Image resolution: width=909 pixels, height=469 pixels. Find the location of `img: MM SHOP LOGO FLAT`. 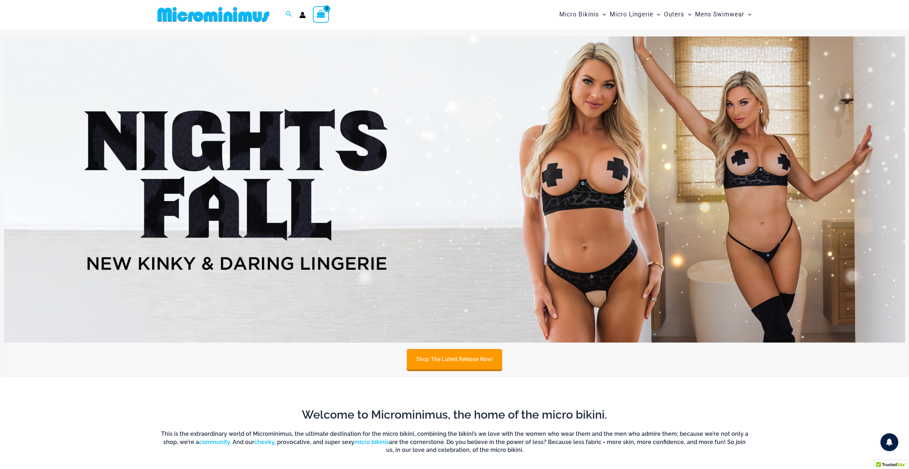

img: MM SHOP LOGO FLAT is located at coordinates (213, 14).